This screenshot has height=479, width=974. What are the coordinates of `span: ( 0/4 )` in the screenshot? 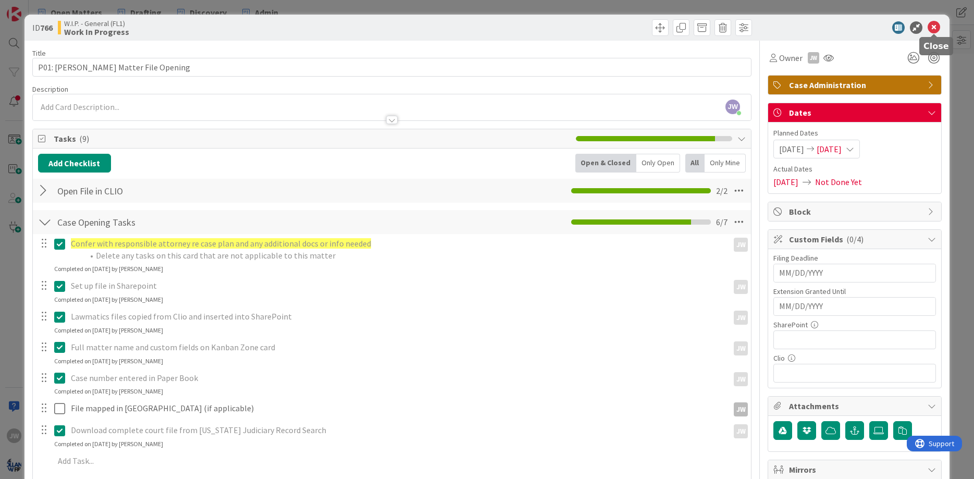 It's located at (855, 239).